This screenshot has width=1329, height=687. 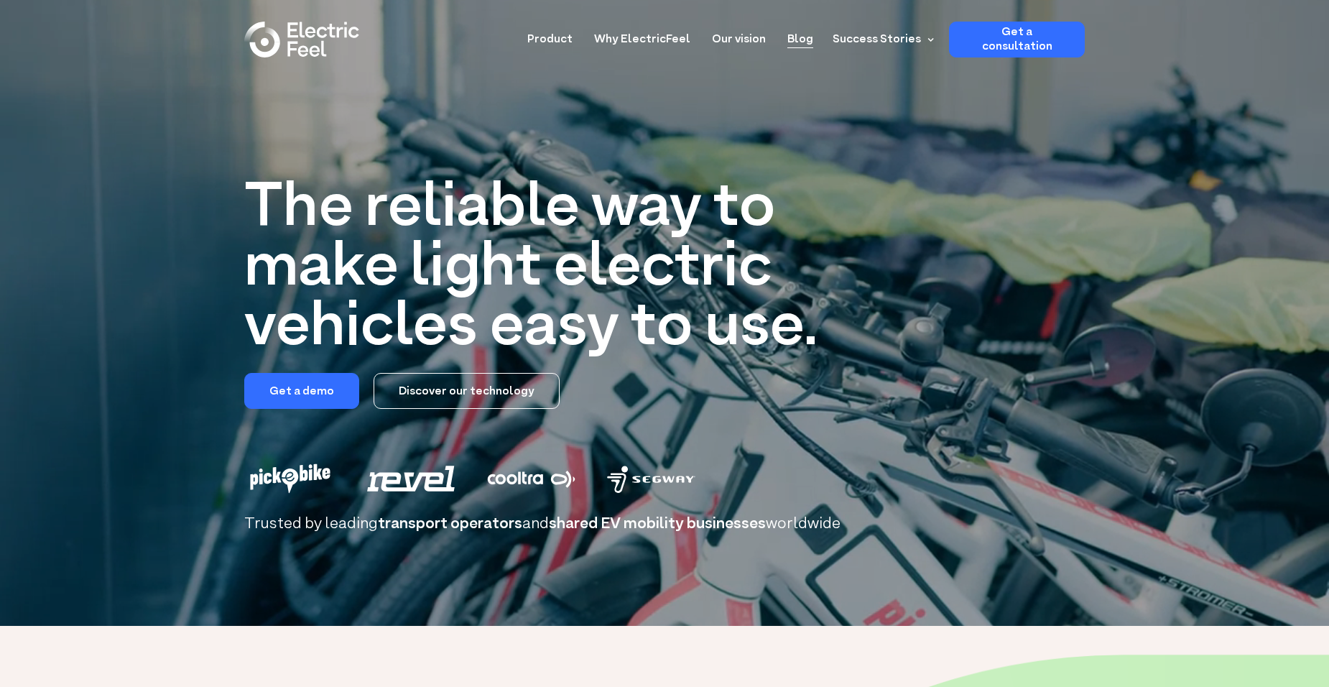 I want to click on span: shared EV mobility businesses, so click(x=657, y=524).